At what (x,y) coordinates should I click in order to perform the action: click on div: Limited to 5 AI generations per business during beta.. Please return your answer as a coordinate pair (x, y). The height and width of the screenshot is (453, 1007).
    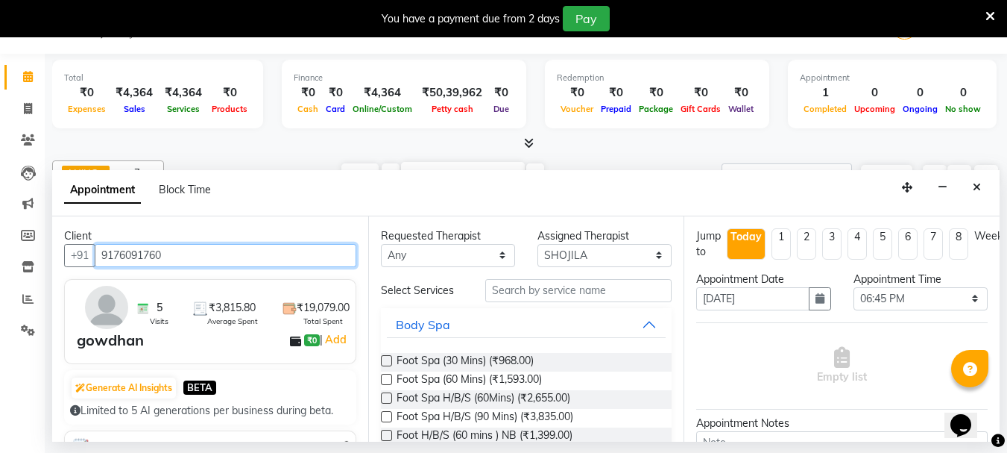
    Looking at the image, I should click on (210, 410).